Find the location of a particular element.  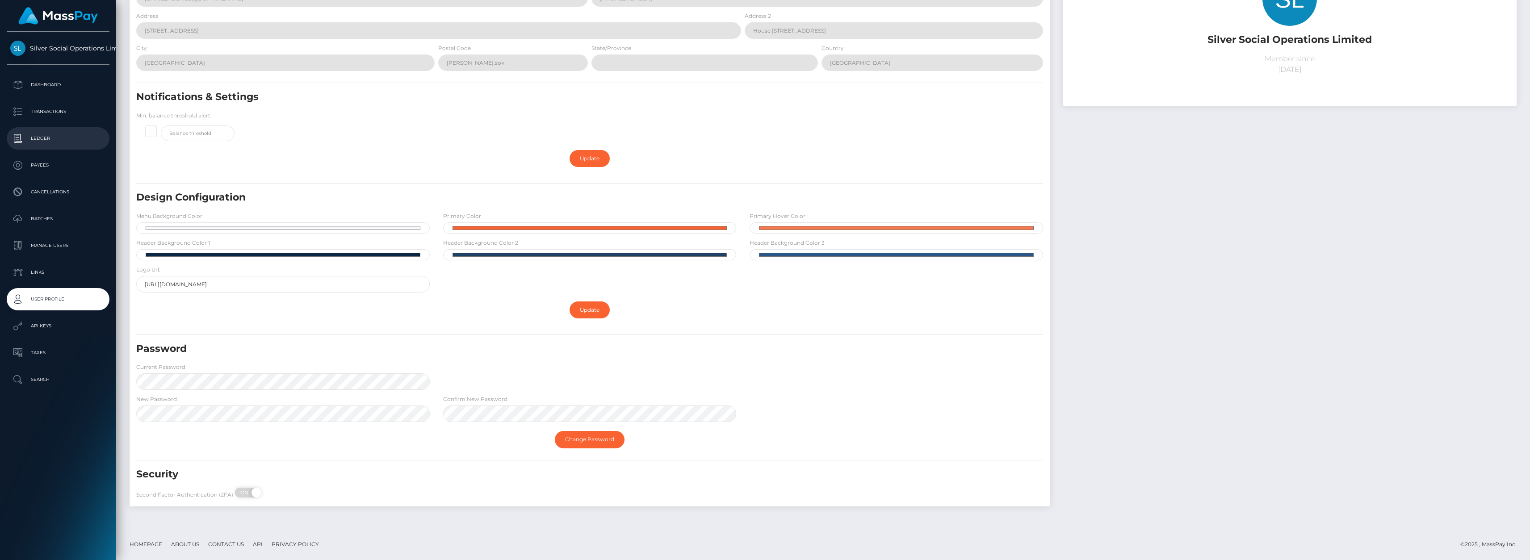

p: API Keys is located at coordinates (58, 326).